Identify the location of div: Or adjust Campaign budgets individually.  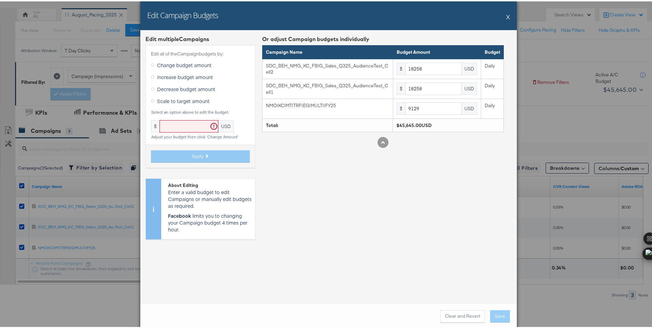
(383, 38).